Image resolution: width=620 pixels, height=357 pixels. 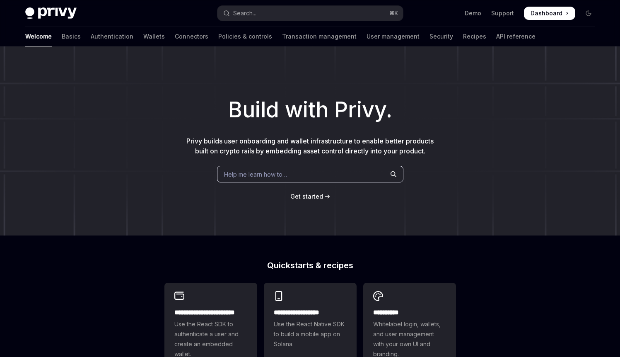 I want to click on a: API reference, so click(x=516, y=36).